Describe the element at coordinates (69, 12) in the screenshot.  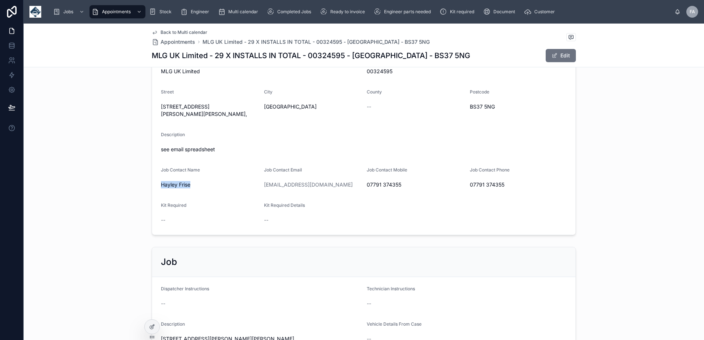
I see `a: Jobs` at that location.